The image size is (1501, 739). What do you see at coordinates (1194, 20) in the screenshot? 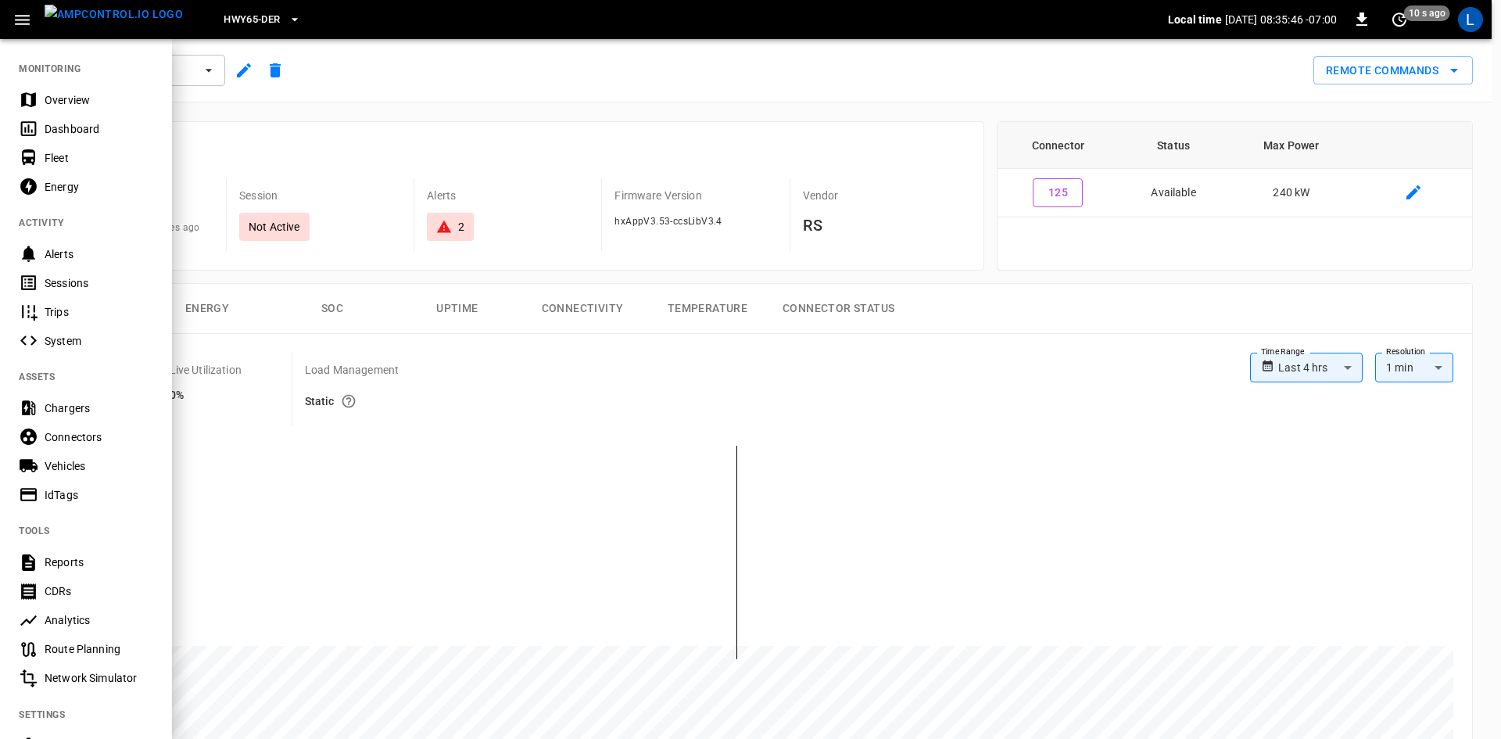
I see `p: Local time` at bounding box center [1194, 20].